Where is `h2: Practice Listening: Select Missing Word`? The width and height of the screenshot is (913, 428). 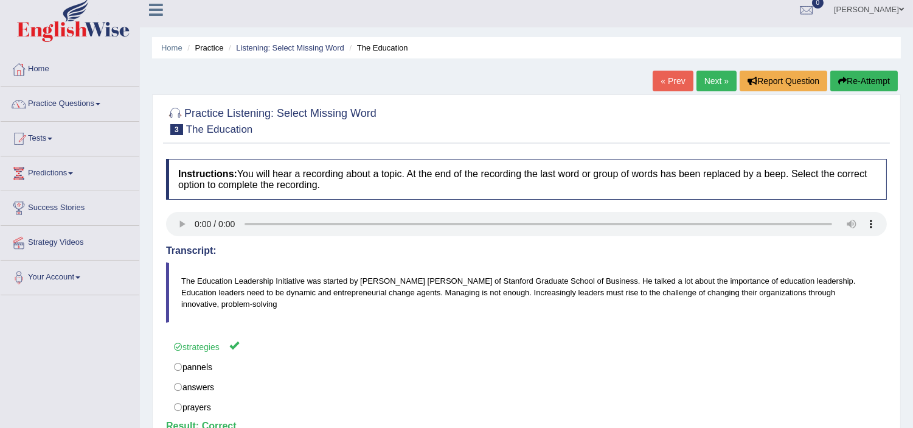
h2: Practice Listening: Select Missing Word is located at coordinates (271, 120).